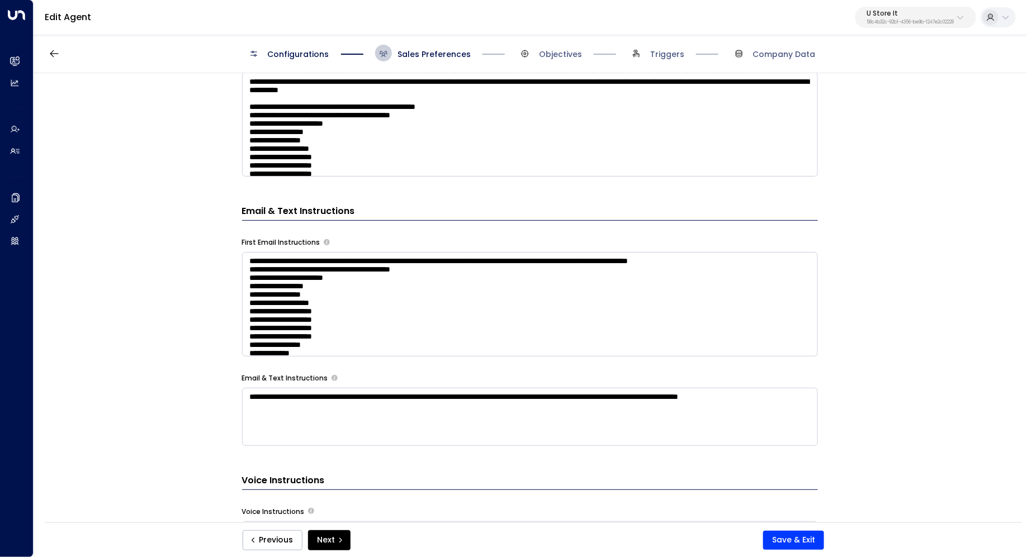  What do you see at coordinates (784, 54) in the screenshot?
I see `span: Company Data` at bounding box center [784, 54].